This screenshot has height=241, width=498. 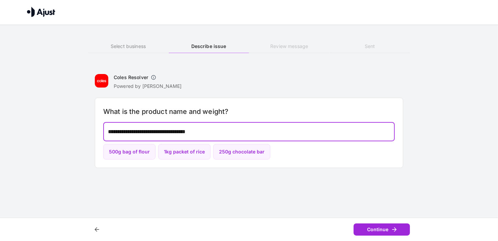 I want to click on button: 1kg packet of rice, so click(x=184, y=152).